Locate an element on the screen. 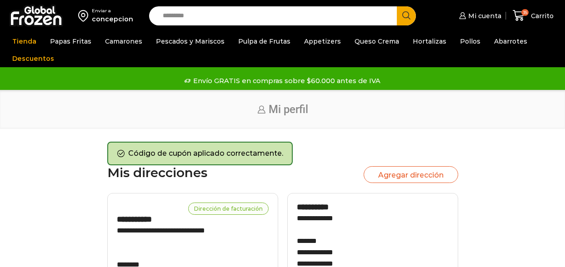  div: Código de cupón aplicado correctamente. is located at coordinates (200, 154).